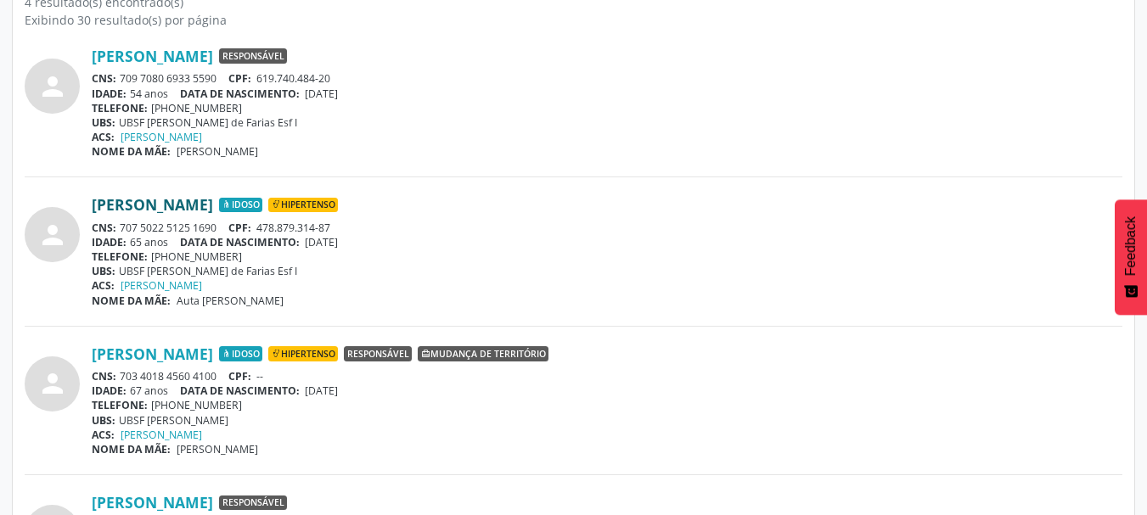 The image size is (1147, 515). I want to click on button: Feedback - Mostrar pesquisa, so click(1131, 257).